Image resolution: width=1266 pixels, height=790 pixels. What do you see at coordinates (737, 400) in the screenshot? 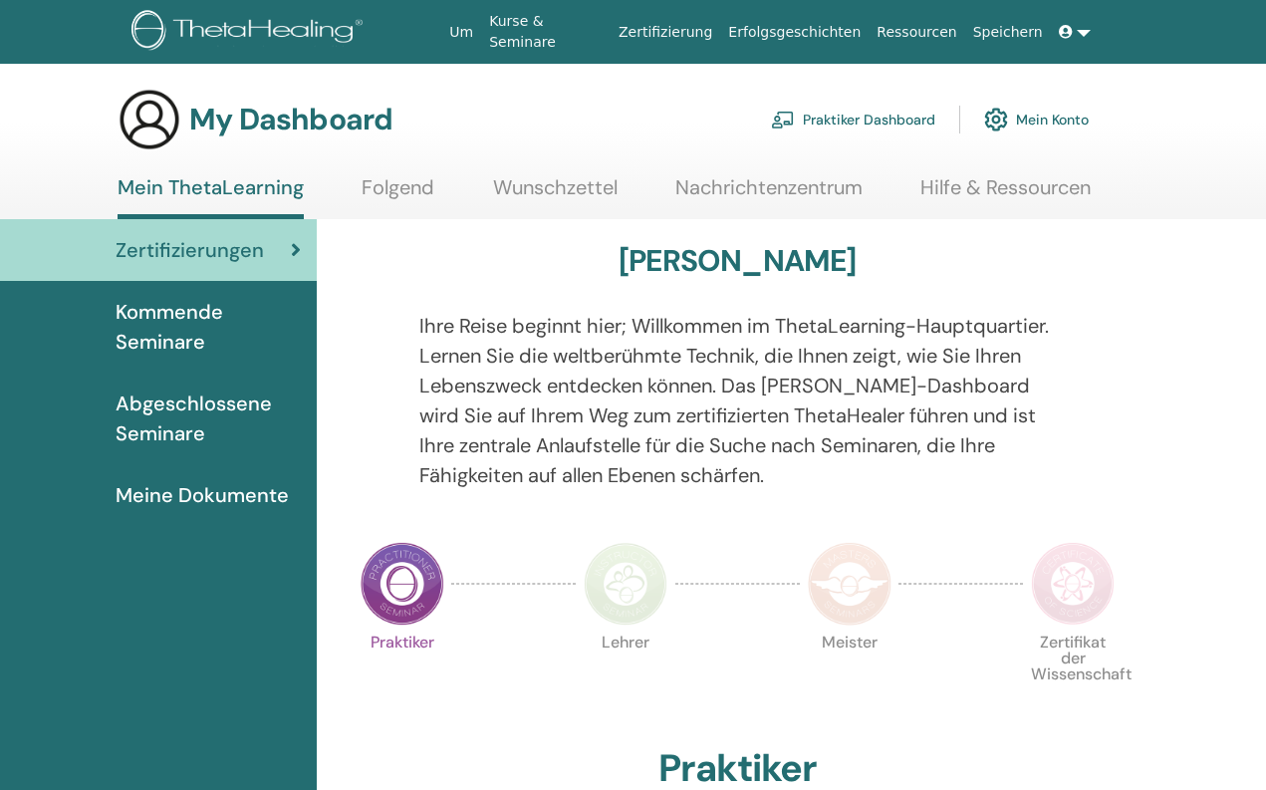
I see `p: Ihre Reise beginnt hier; Willkommen im ThetaLearning-Hauptquartier. Lernen Sie die weltberühmte T...` at bounding box center [737, 400].